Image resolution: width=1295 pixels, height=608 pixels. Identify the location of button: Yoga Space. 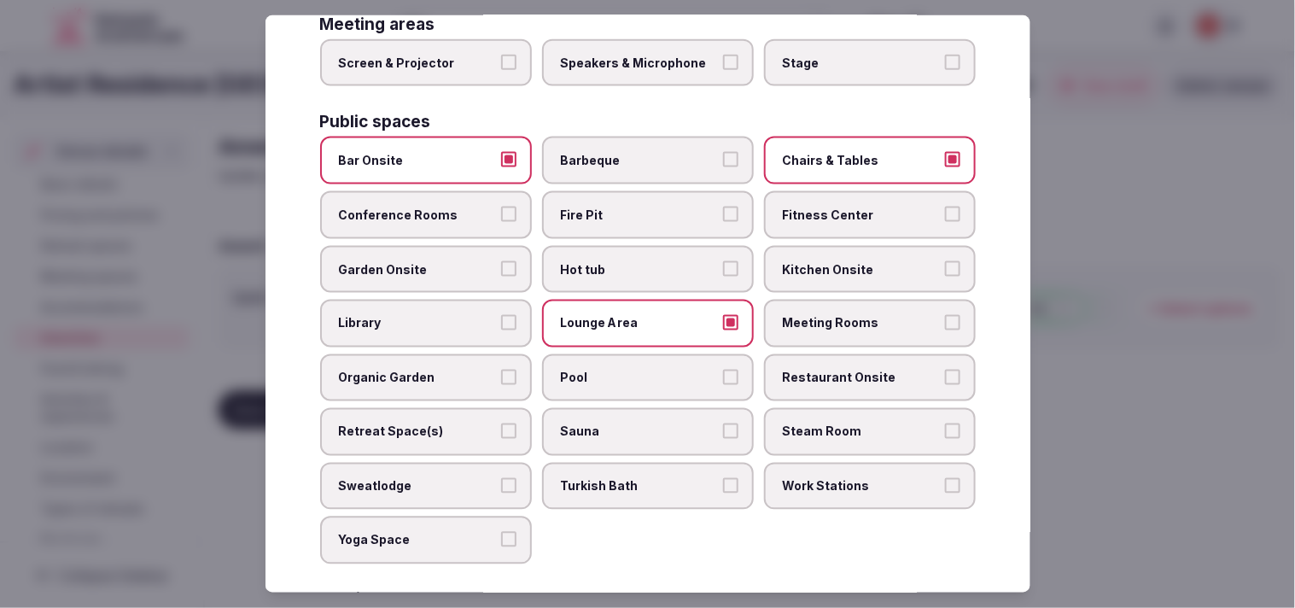
(509, 540).